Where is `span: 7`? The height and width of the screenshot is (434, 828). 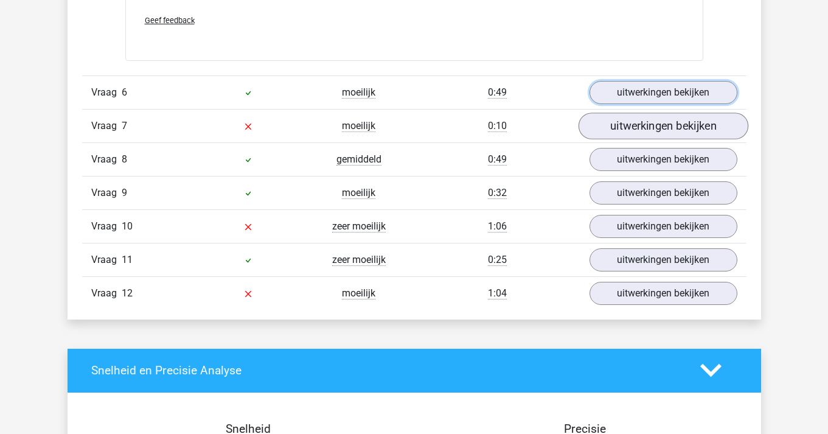
span: 7 is located at coordinates (124, 125).